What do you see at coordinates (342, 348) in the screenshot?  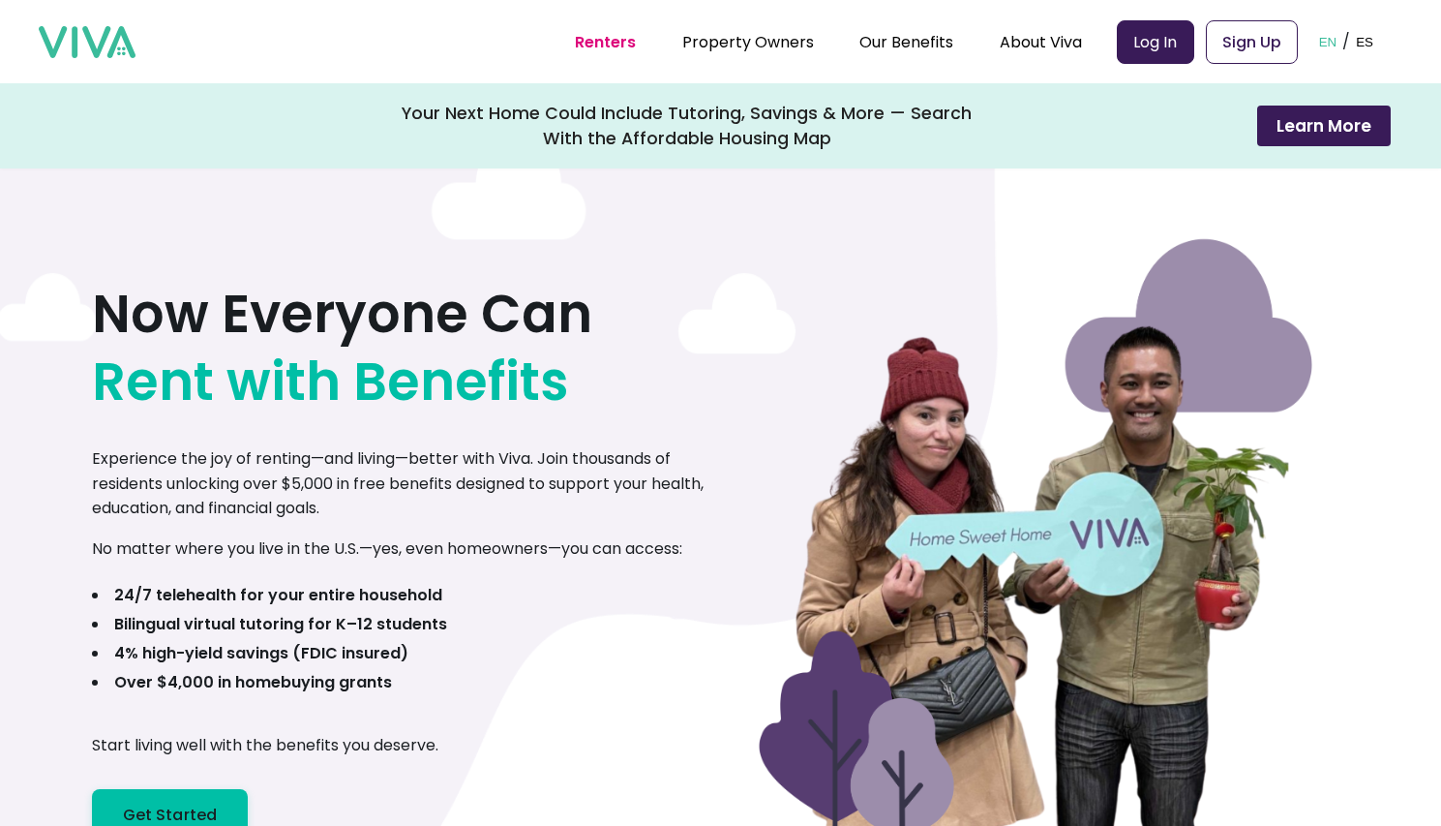 I see `h1: Now Everyone Can` at bounding box center [342, 348].